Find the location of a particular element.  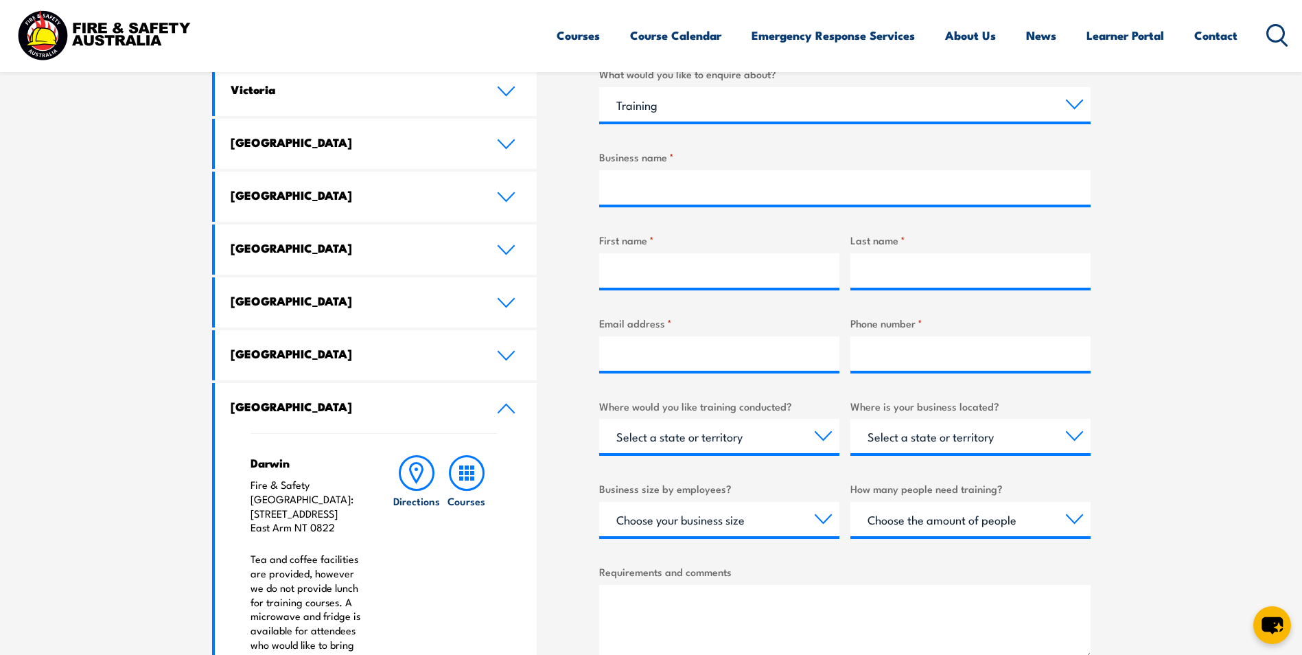

label: Requirements and comments is located at coordinates (845, 571).